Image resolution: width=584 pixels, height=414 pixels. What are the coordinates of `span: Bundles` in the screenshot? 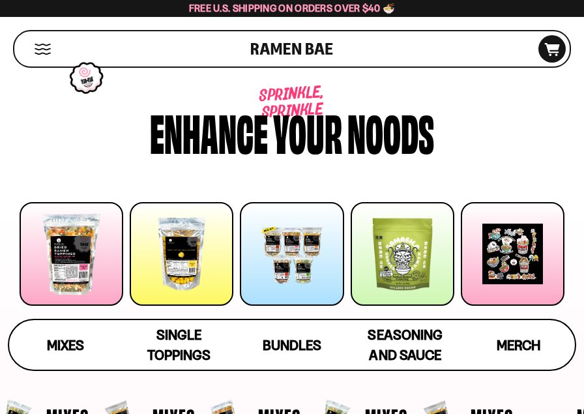 It's located at (292, 345).